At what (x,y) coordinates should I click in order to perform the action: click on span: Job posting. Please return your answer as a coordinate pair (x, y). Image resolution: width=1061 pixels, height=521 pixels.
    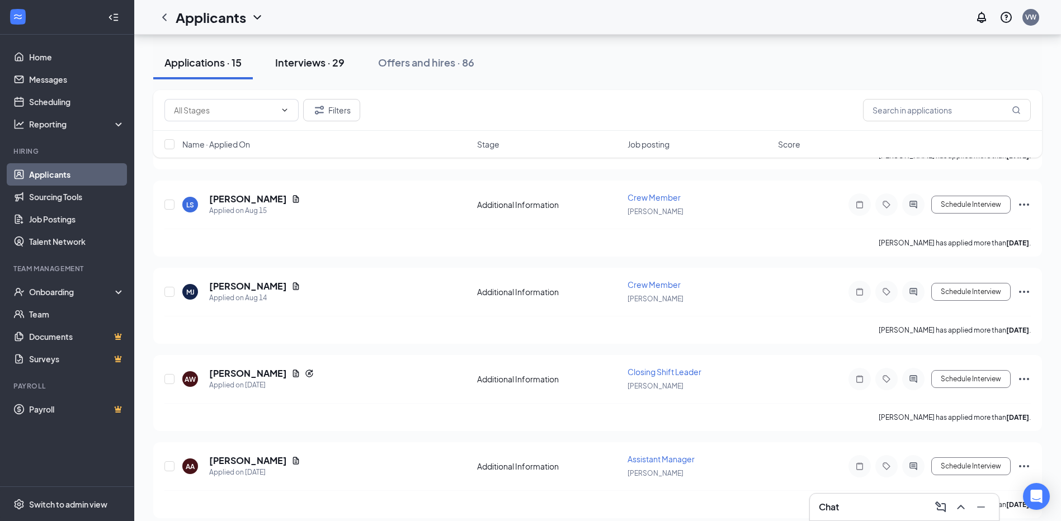
    Looking at the image, I should click on (648, 144).